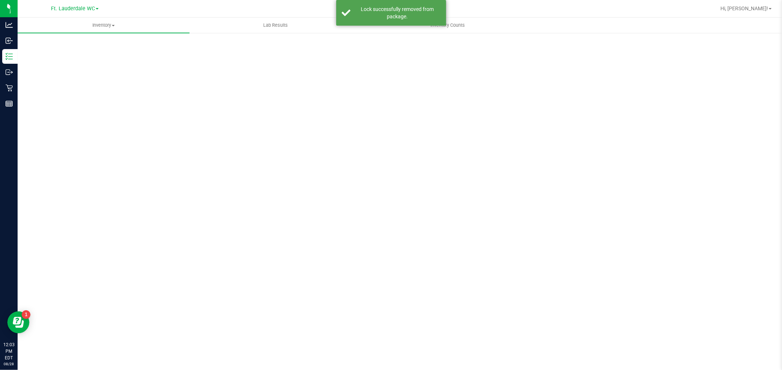  Describe the element at coordinates (447, 25) in the screenshot. I see `a: Inventory Counts` at that location.